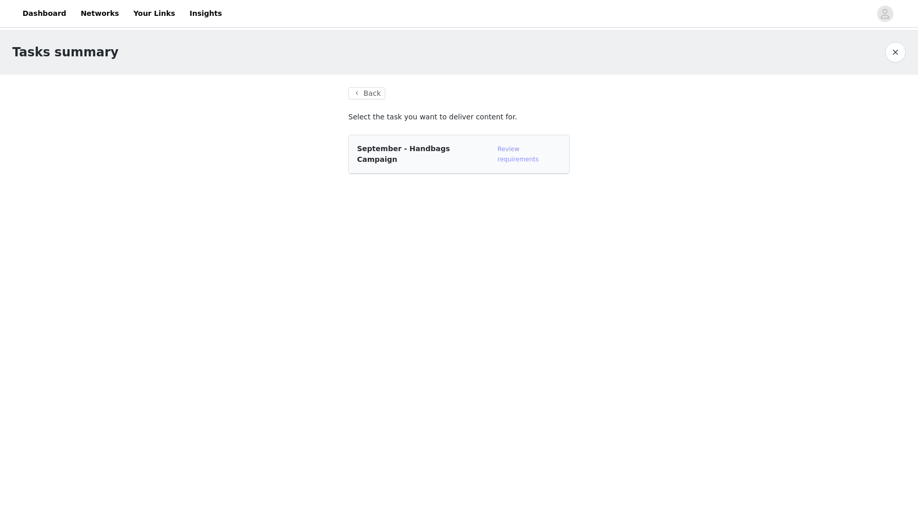 This screenshot has height=520, width=918. I want to click on button: Back, so click(367, 93).